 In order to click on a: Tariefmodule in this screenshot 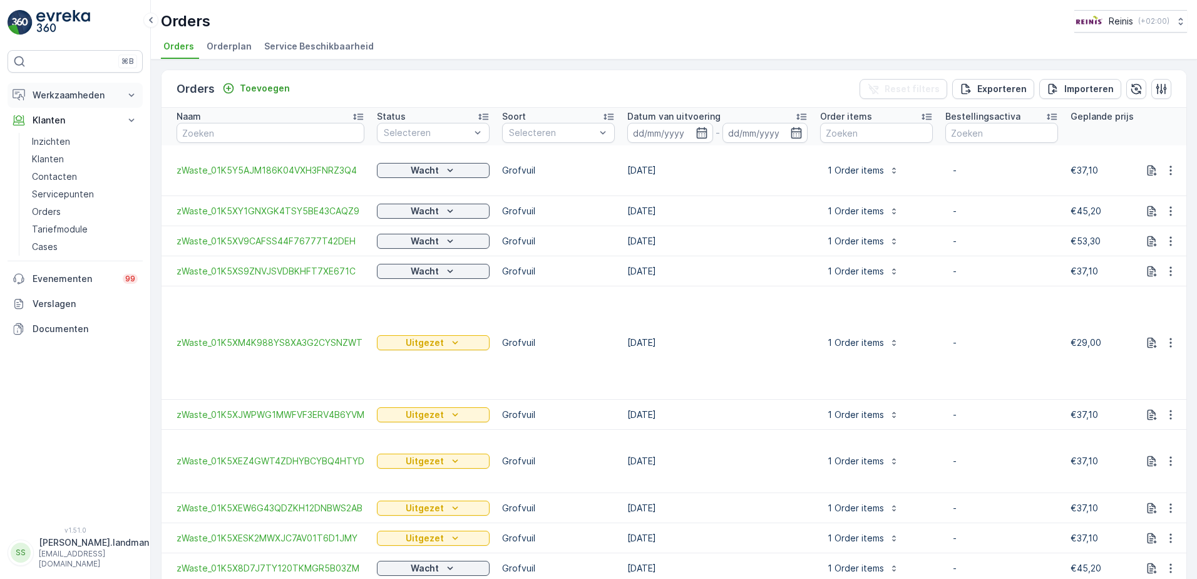, I will do `click(85, 229)`.